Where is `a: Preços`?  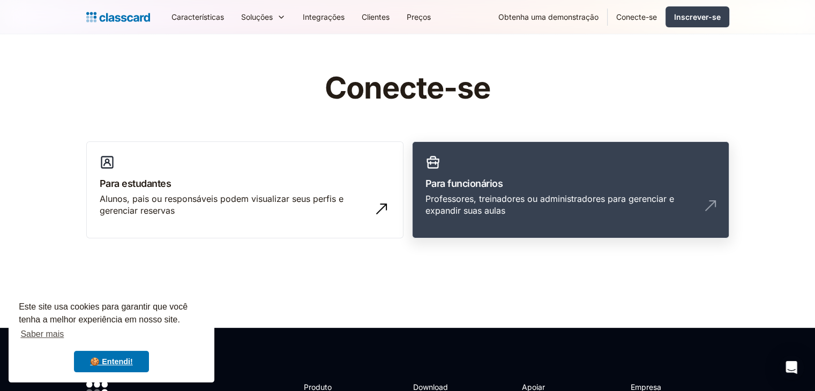 a: Preços is located at coordinates (419, 17).